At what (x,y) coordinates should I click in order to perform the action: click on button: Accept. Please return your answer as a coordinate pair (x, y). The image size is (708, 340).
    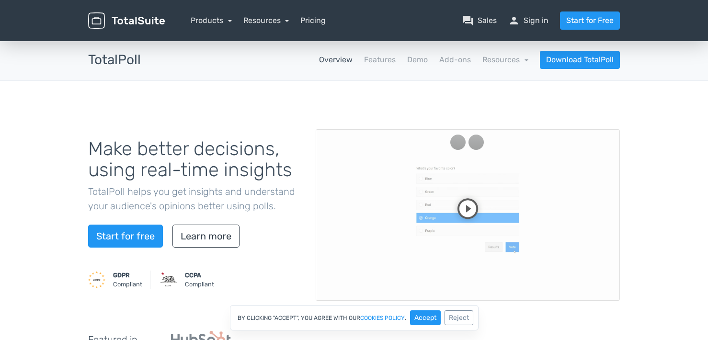
    Looking at the image, I should click on (425, 317).